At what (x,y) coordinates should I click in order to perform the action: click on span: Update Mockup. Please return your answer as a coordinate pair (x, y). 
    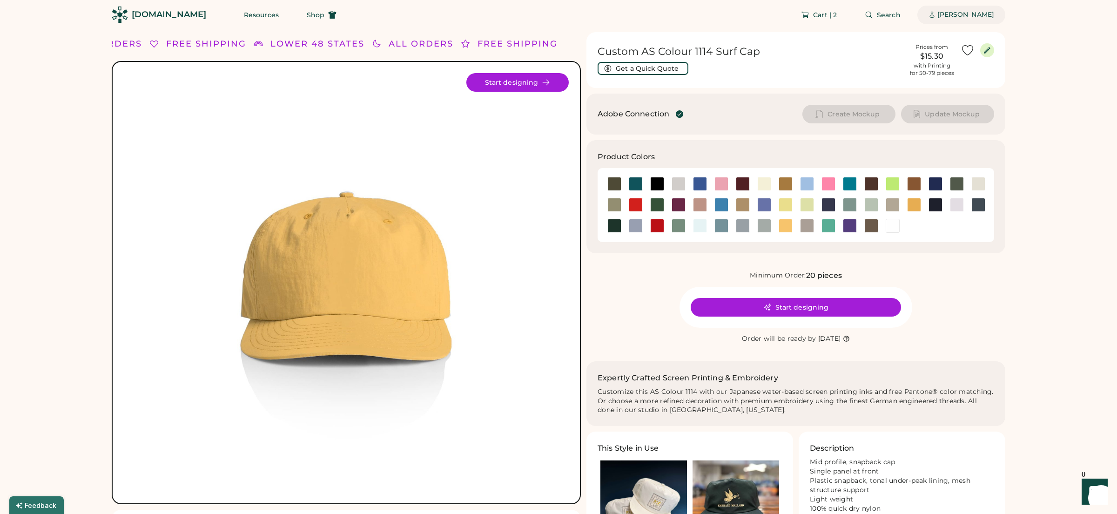
    Looking at the image, I should click on (952, 114).